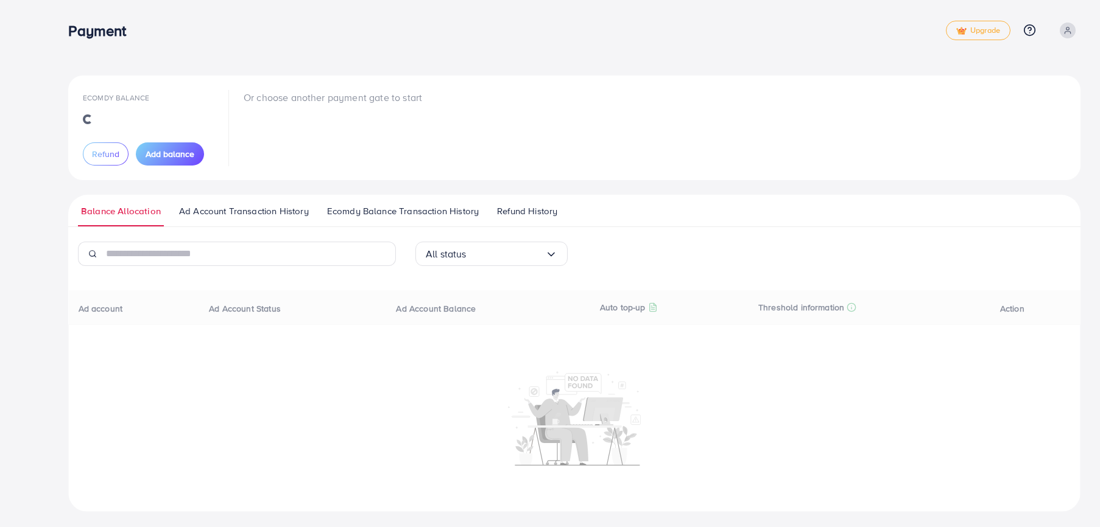 Image resolution: width=1100 pixels, height=527 pixels. What do you see at coordinates (491, 254) in the screenshot?
I see `div: Search for option` at bounding box center [491, 254].